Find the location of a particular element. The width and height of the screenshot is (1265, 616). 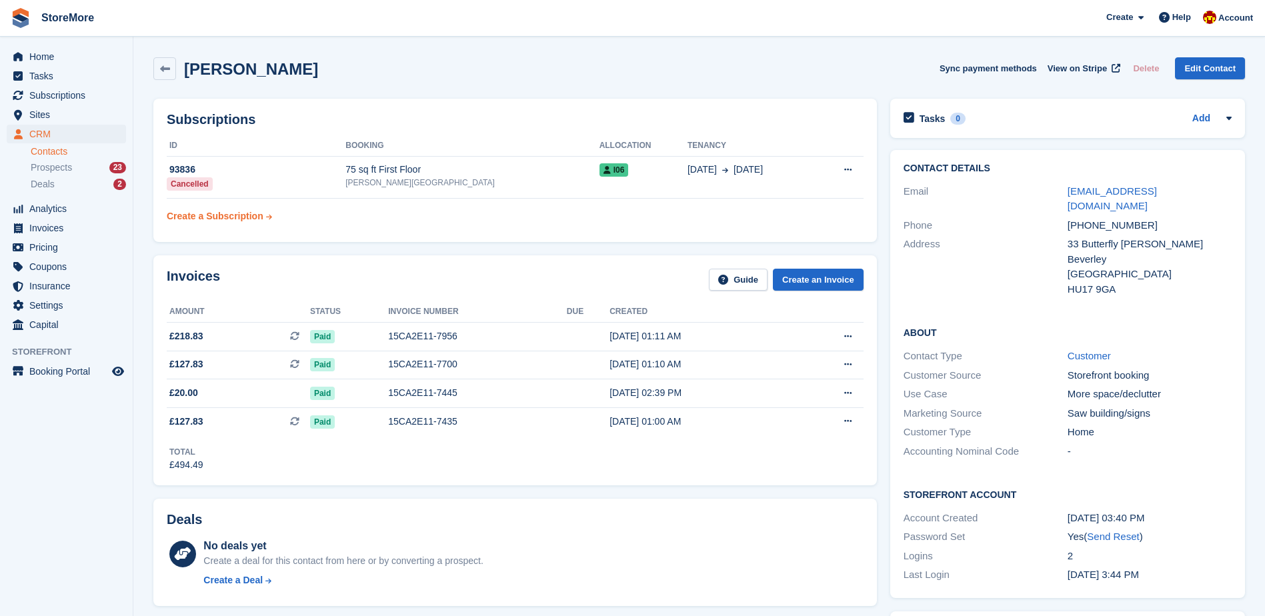

span: Deals is located at coordinates (43, 184).